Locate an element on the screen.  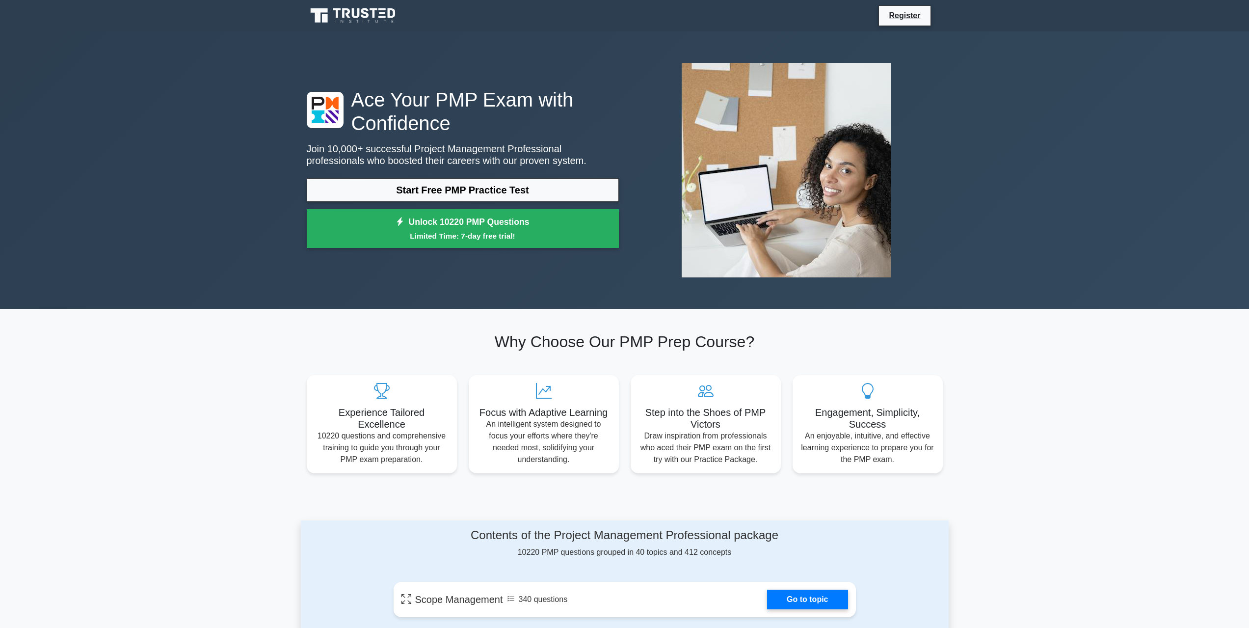
p: An intelligent system designed to focus your efforts where they're needed most, solidifying your ... is located at coordinates (544, 442).